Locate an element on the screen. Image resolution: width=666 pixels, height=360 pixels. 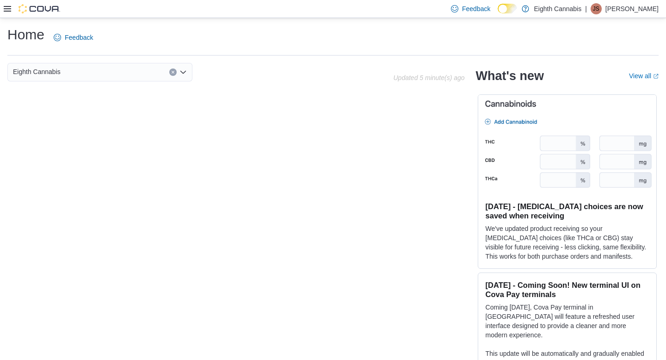
img: Cova is located at coordinates (39, 9).